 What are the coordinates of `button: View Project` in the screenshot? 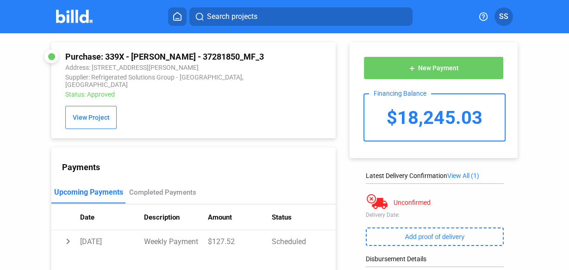 It's located at (91, 118).